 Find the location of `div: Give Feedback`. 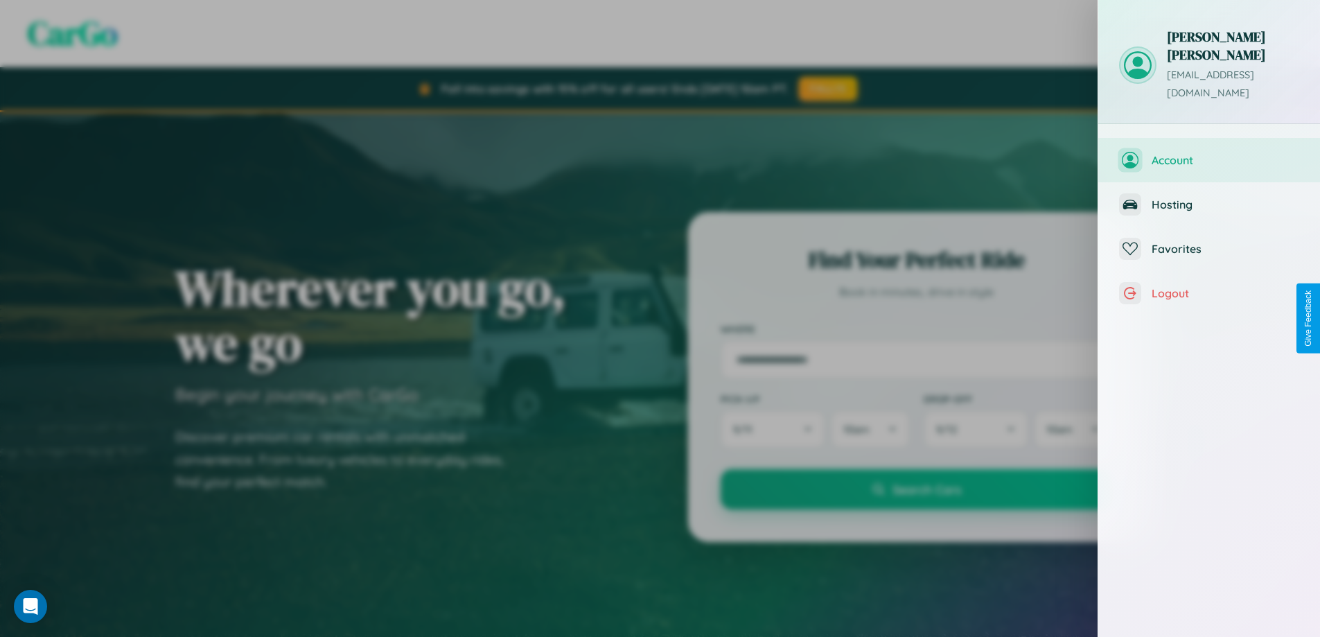

div: Give Feedback is located at coordinates (1308, 318).